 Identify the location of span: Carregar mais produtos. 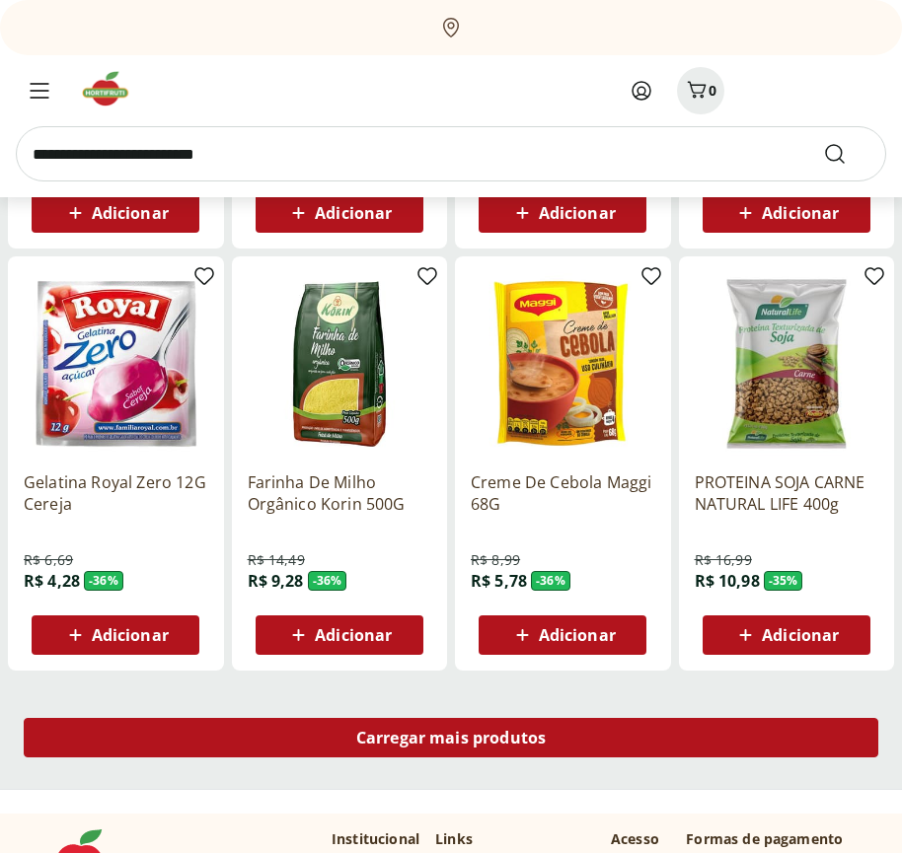
(451, 738).